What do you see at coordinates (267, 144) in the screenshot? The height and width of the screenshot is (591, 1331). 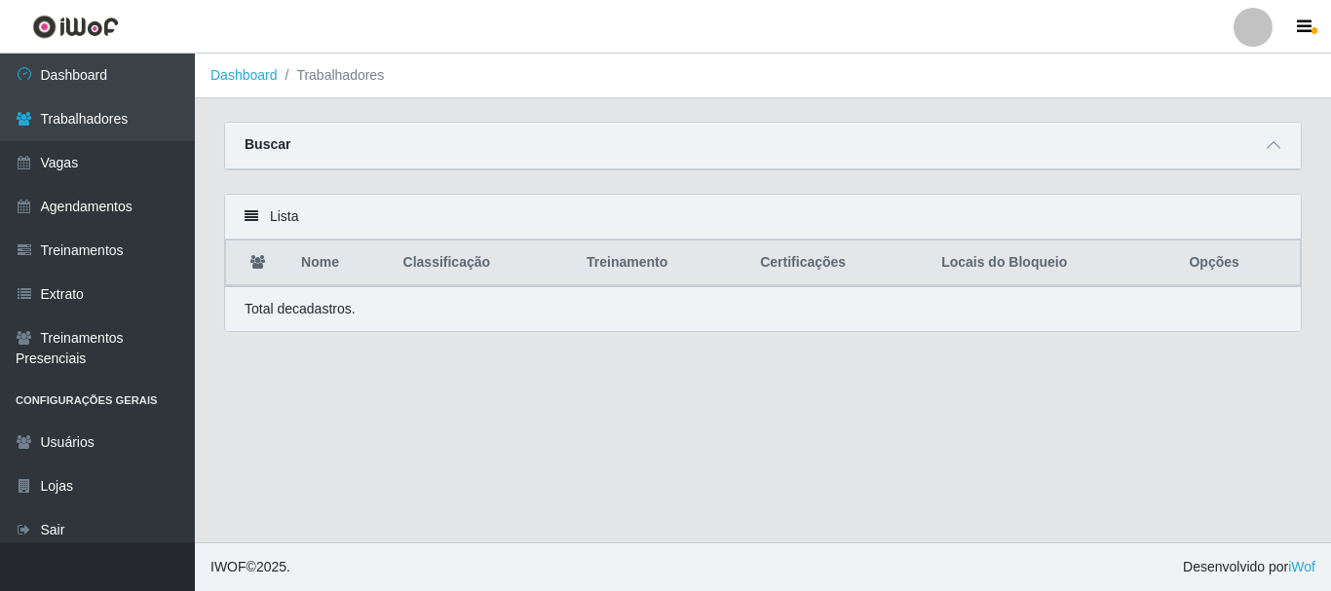 I see `strong: Buscar` at bounding box center [267, 144].